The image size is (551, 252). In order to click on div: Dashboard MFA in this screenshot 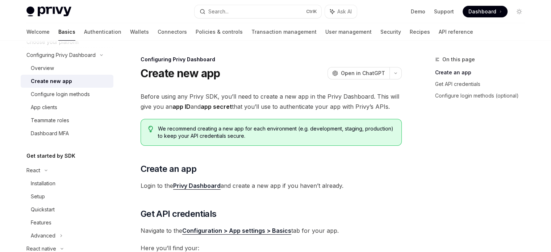, I will do `click(50, 133)`.